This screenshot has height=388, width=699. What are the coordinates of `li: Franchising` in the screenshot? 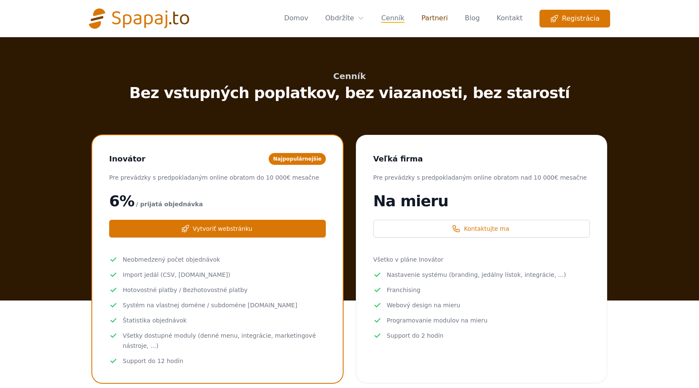 It's located at (481, 290).